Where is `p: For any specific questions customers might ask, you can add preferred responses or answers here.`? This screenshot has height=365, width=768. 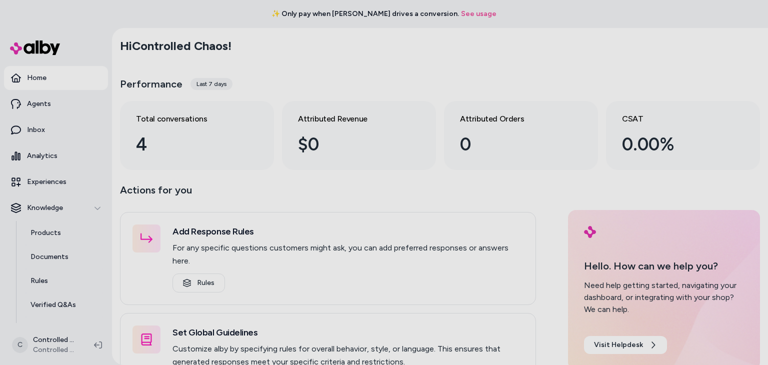
p: For any specific questions customers might ask, you can add preferred responses or answers here. is located at coordinates (348, 255).